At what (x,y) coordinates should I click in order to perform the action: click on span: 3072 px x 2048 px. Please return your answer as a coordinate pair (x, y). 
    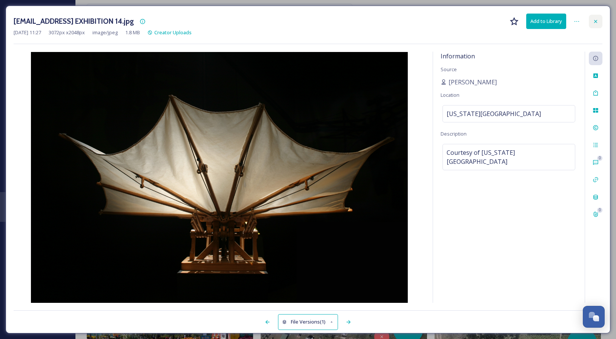
    Looking at the image, I should click on (67, 32).